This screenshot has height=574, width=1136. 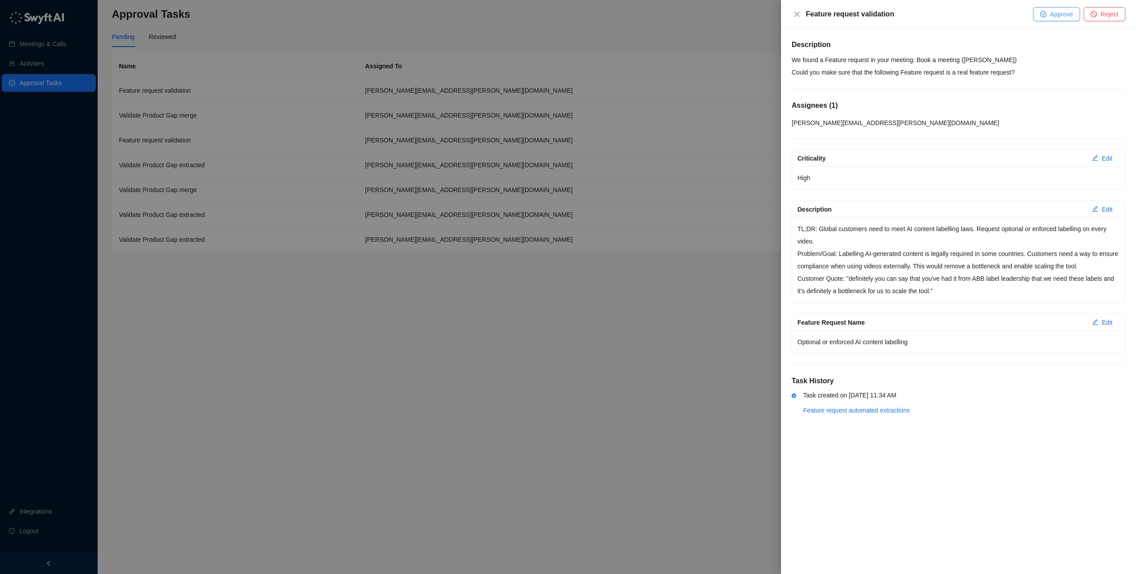 What do you see at coordinates (920, 14) in the screenshot?
I see `div: Feature request validation` at bounding box center [920, 14].